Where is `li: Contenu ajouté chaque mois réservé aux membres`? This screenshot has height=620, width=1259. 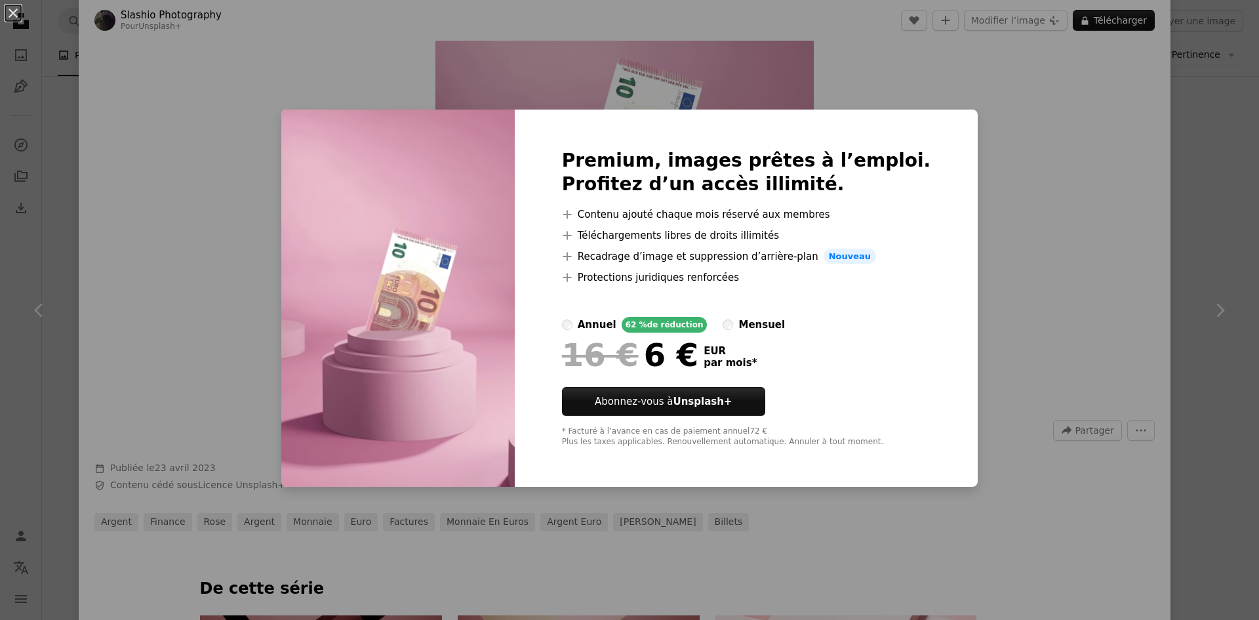 li: Contenu ajouté chaque mois réservé aux membres is located at coordinates (746, 214).